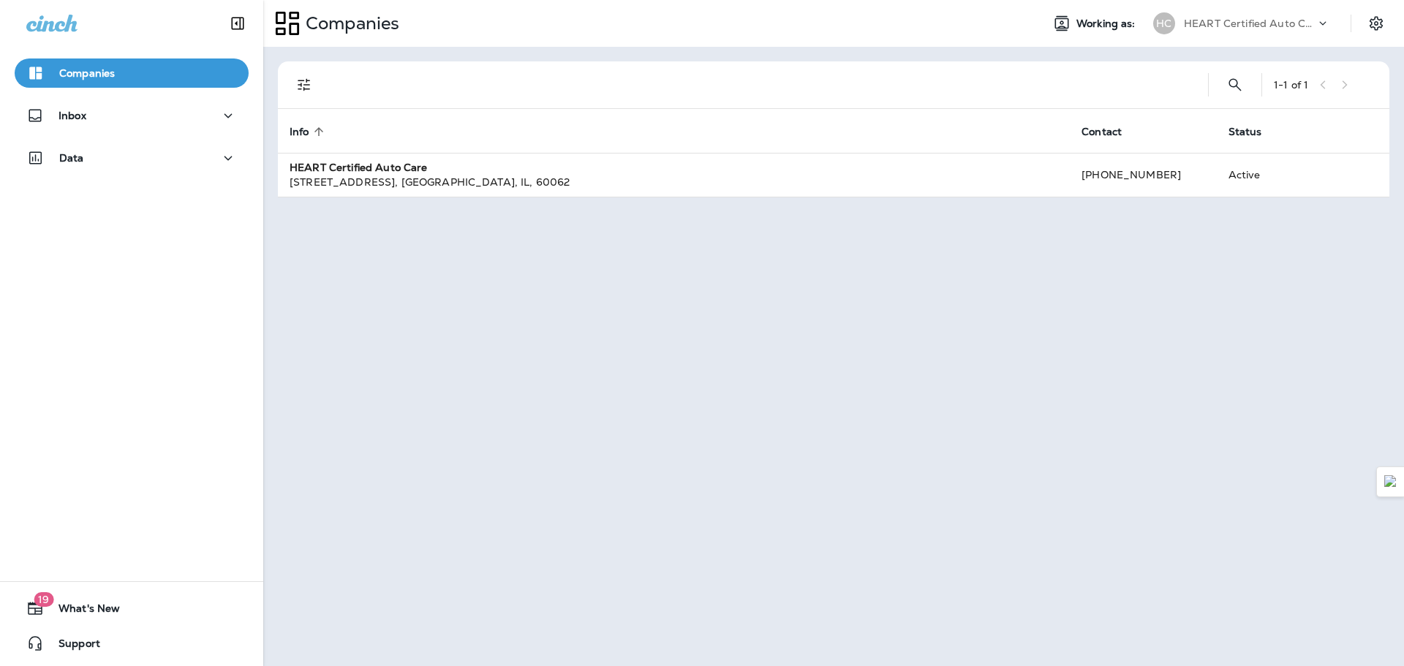  Describe the element at coordinates (1164, 23) in the screenshot. I see `div: HC` at that location.